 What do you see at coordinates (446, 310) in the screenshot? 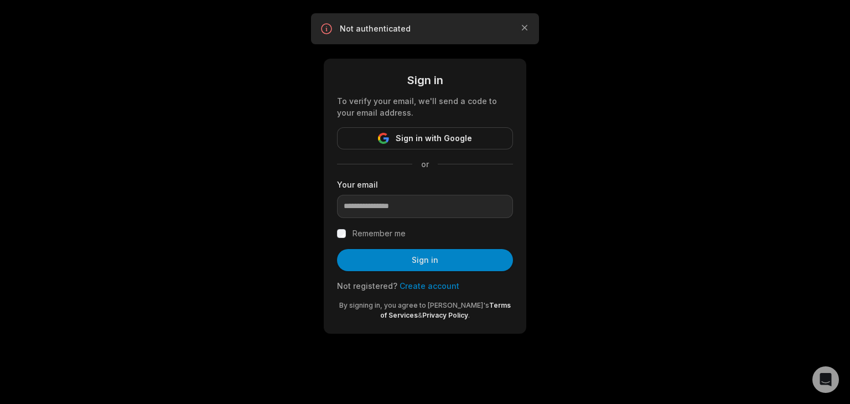
I see `a: Terms of Services` at bounding box center [446, 310].